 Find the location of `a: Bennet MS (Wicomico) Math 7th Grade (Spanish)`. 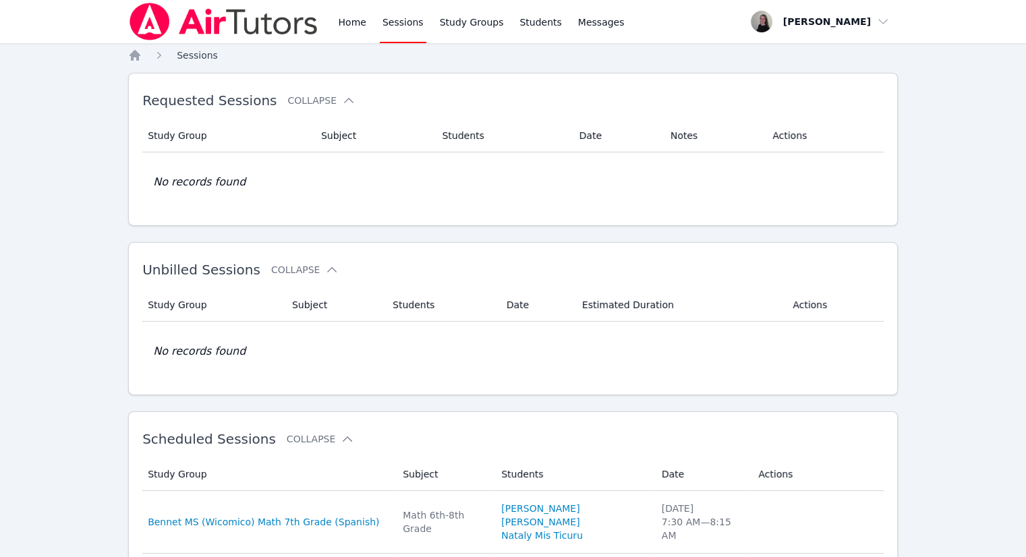

a: Bennet MS (Wicomico) Math 7th Grade (Spanish) is located at coordinates (263, 522).